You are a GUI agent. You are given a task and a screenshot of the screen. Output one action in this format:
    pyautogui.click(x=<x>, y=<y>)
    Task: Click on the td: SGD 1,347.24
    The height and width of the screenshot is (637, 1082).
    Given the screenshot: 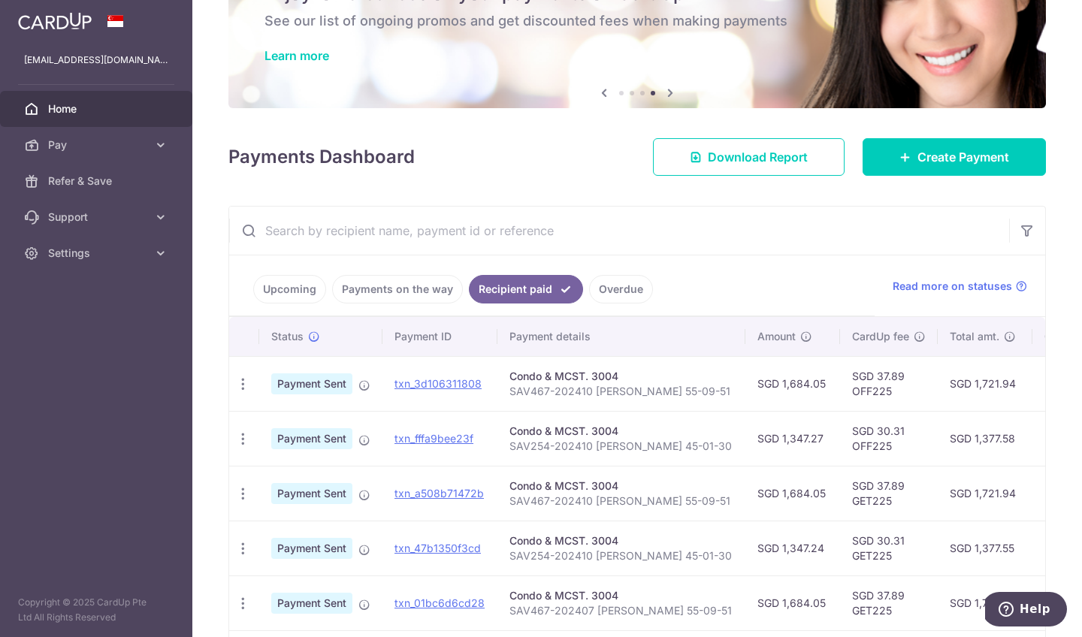 What is the action you would take?
    pyautogui.click(x=792, y=548)
    